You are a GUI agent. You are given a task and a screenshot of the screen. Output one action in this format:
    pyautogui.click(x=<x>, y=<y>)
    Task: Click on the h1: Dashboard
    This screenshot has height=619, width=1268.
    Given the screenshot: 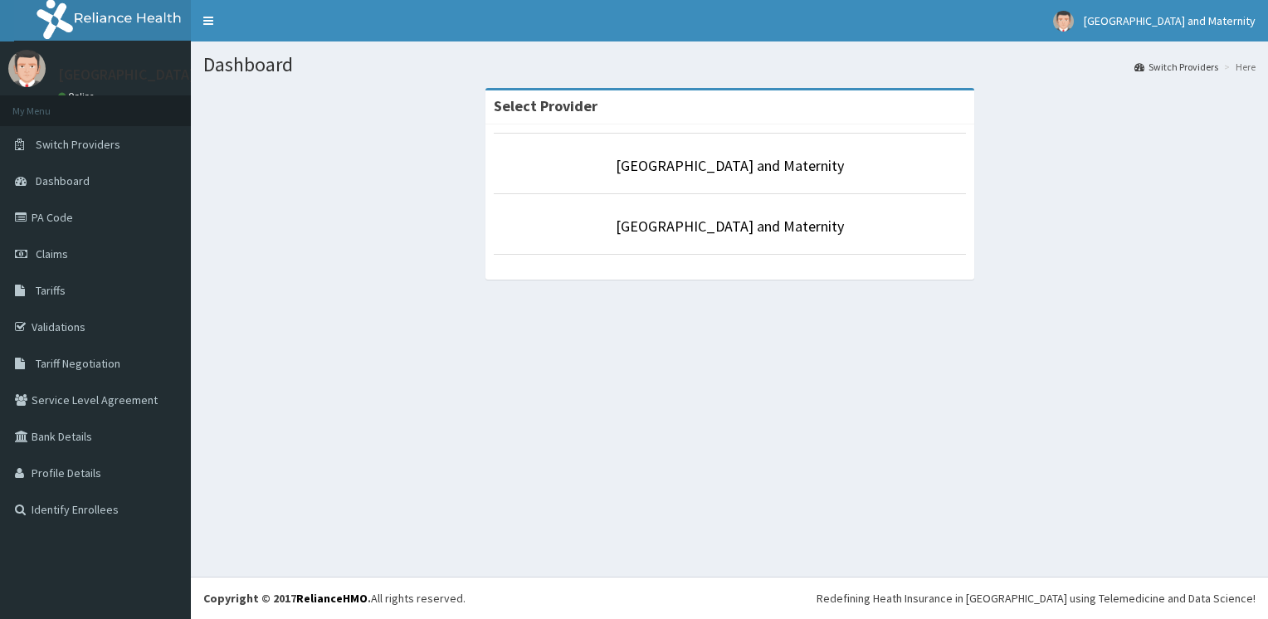 What is the action you would take?
    pyautogui.click(x=730, y=65)
    